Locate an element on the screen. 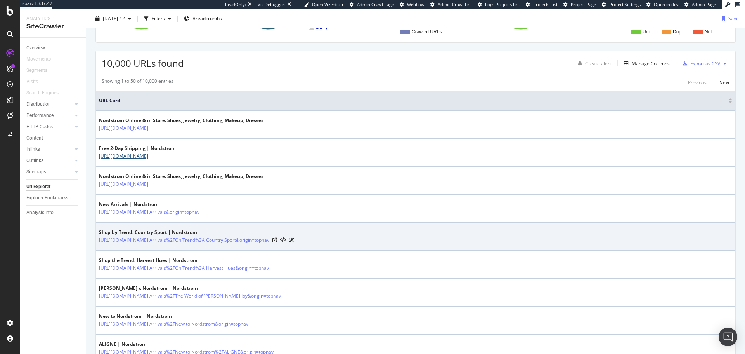 The image size is (745, 354). text: Dup… is located at coordinates (680, 32).